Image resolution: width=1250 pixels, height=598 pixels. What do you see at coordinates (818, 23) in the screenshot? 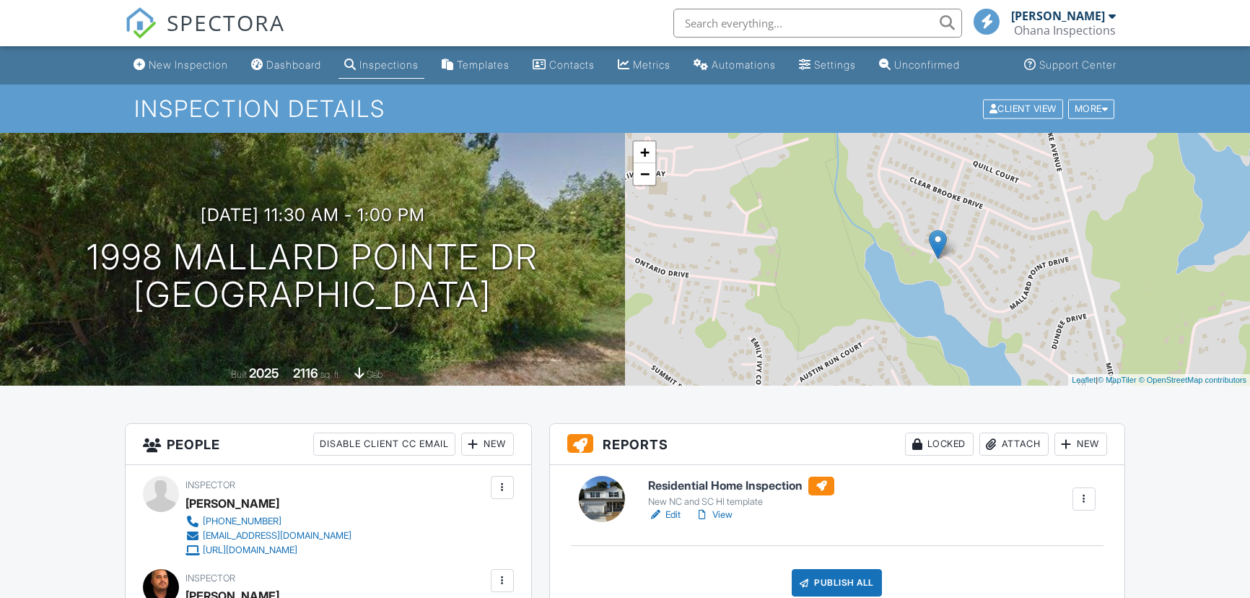
I see `input: Search everything...` at bounding box center [818, 23].